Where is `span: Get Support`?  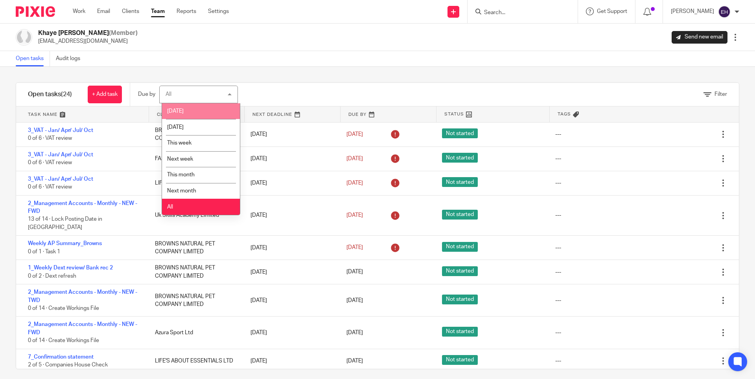
span: Get Support is located at coordinates (612, 11).